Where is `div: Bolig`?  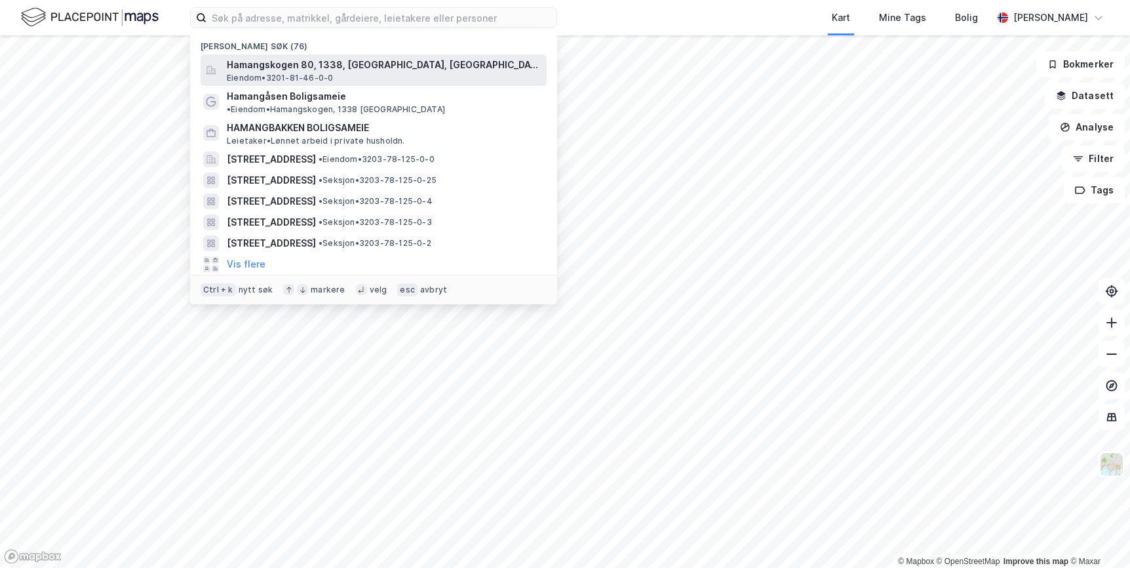
div: Bolig is located at coordinates (966, 18).